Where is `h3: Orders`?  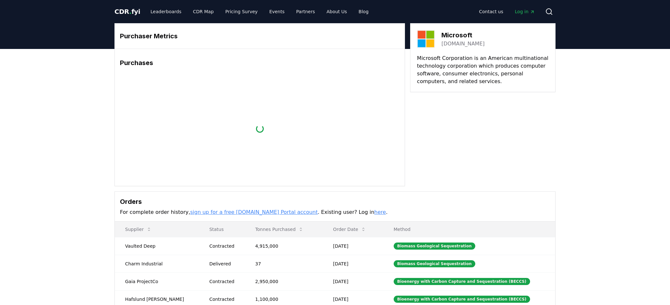
h3: Orders is located at coordinates (335, 202).